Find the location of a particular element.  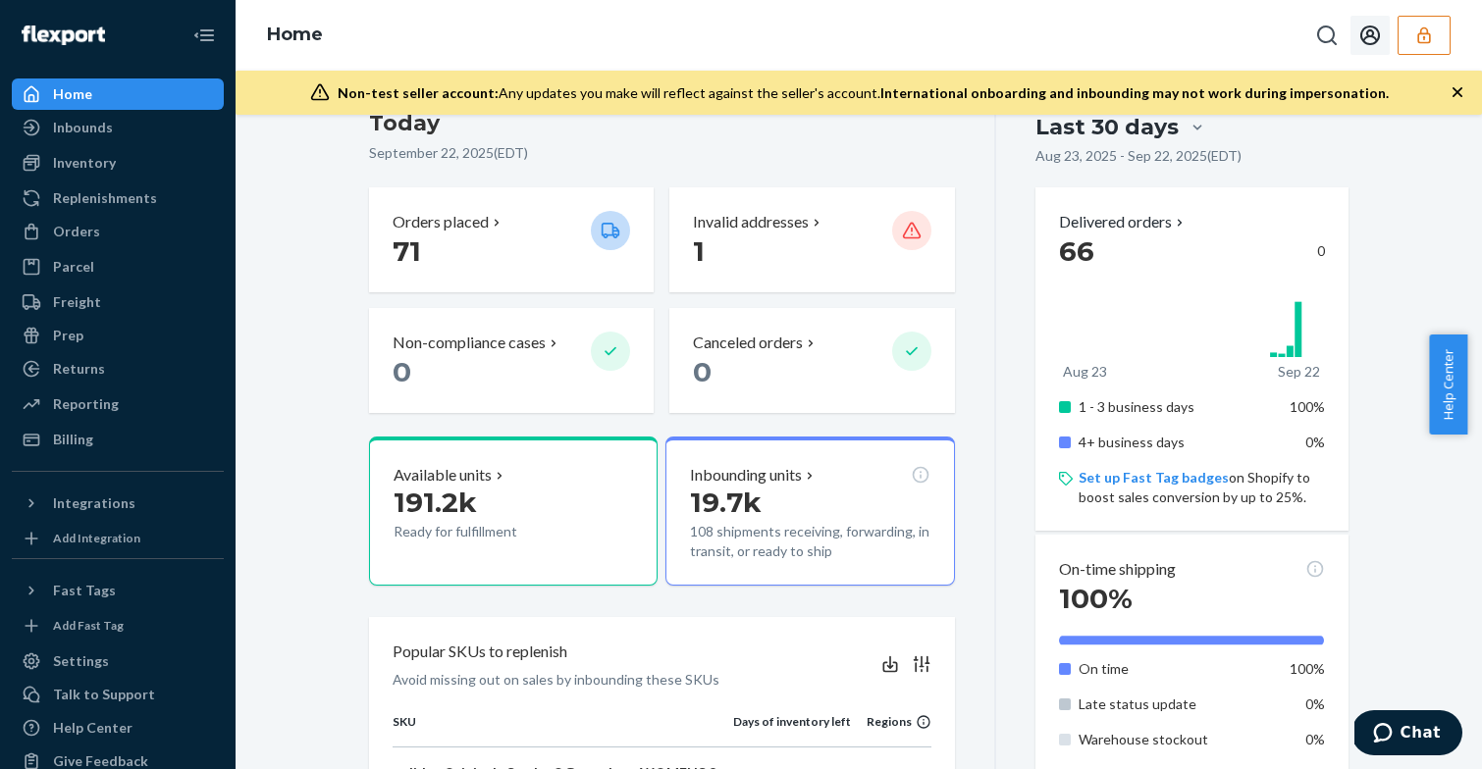

a: Parcel is located at coordinates (118, 267).